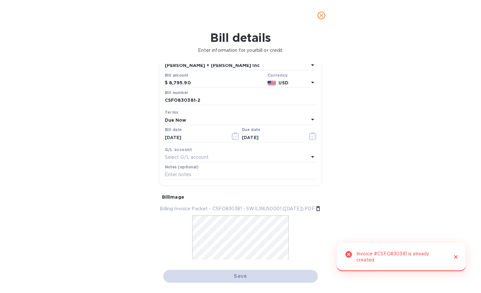 Image resolution: width=481 pixels, height=293 pixels. Describe the element at coordinates (321, 15) in the screenshot. I see `button: close` at that location.